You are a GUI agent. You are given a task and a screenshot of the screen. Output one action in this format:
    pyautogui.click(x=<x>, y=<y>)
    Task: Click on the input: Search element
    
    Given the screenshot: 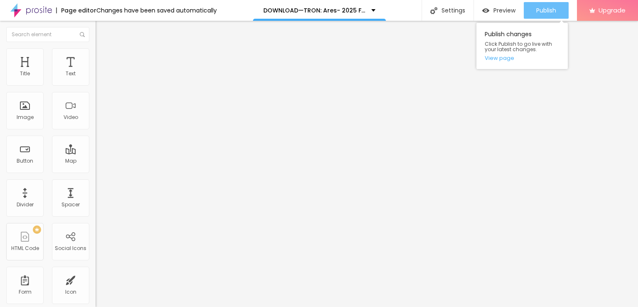 What is the action you would take?
    pyautogui.click(x=48, y=34)
    